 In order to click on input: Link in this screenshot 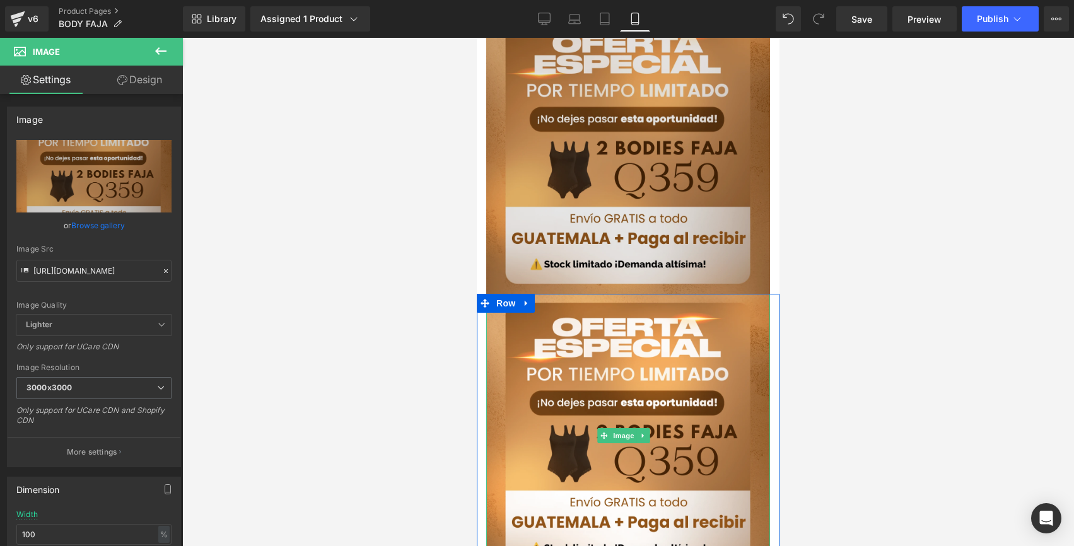, I will do `click(94, 271)`.